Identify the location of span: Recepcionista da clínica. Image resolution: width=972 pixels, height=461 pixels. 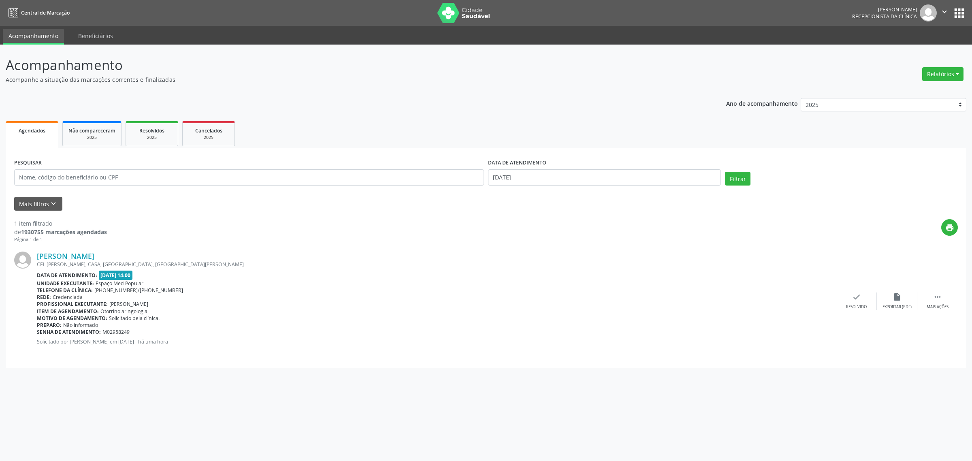
(885, 16).